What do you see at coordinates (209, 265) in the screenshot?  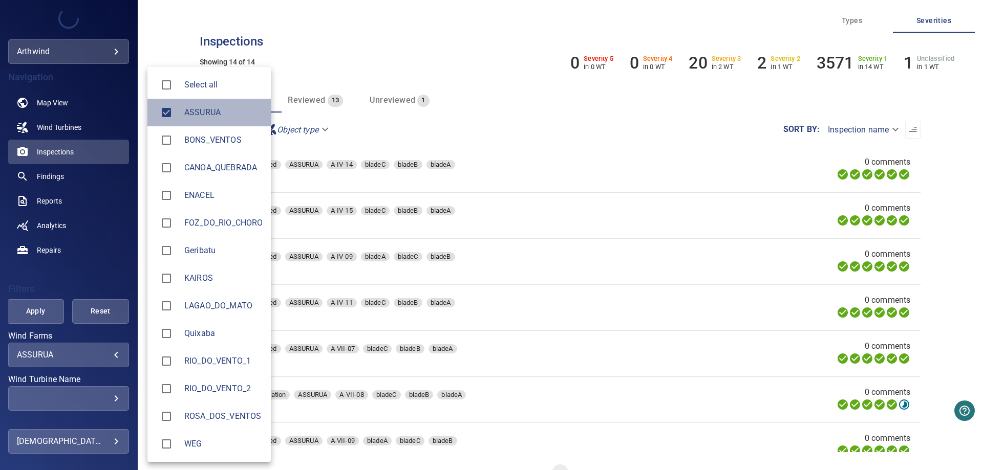 I see `ul: ASSURUA` at bounding box center [209, 265].